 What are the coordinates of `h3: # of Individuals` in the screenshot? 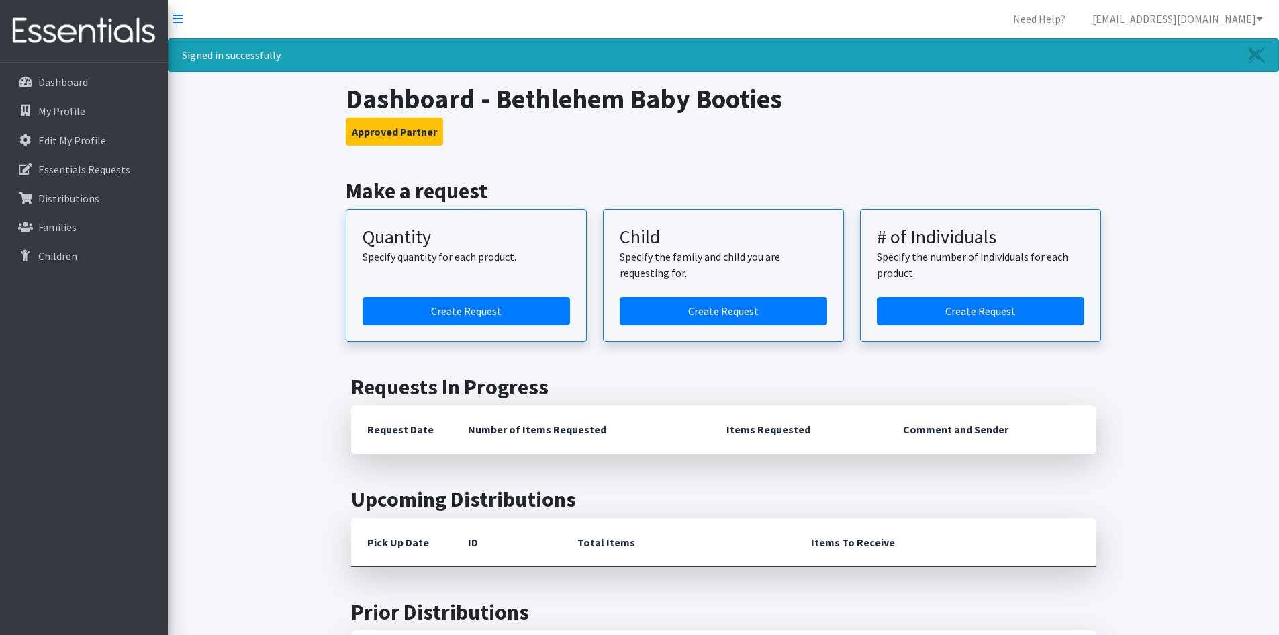 It's located at (980, 237).